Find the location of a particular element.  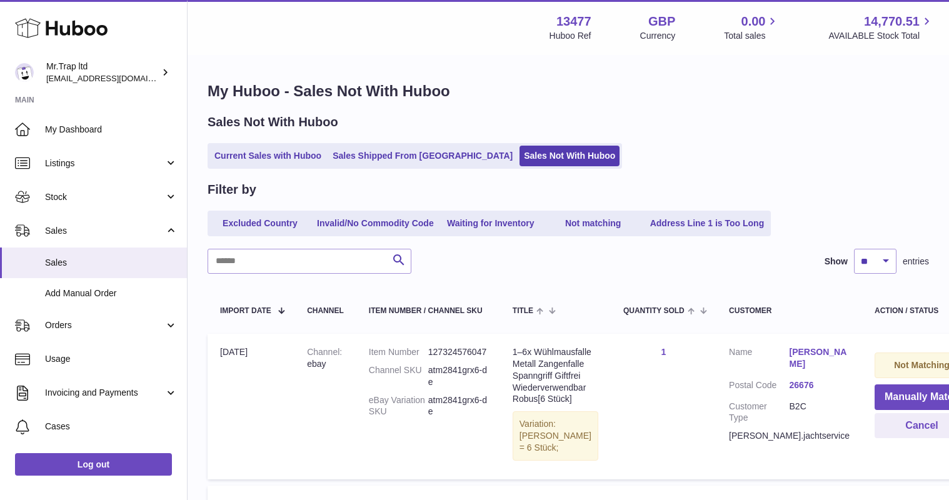

div: Channel is located at coordinates (325, 311).